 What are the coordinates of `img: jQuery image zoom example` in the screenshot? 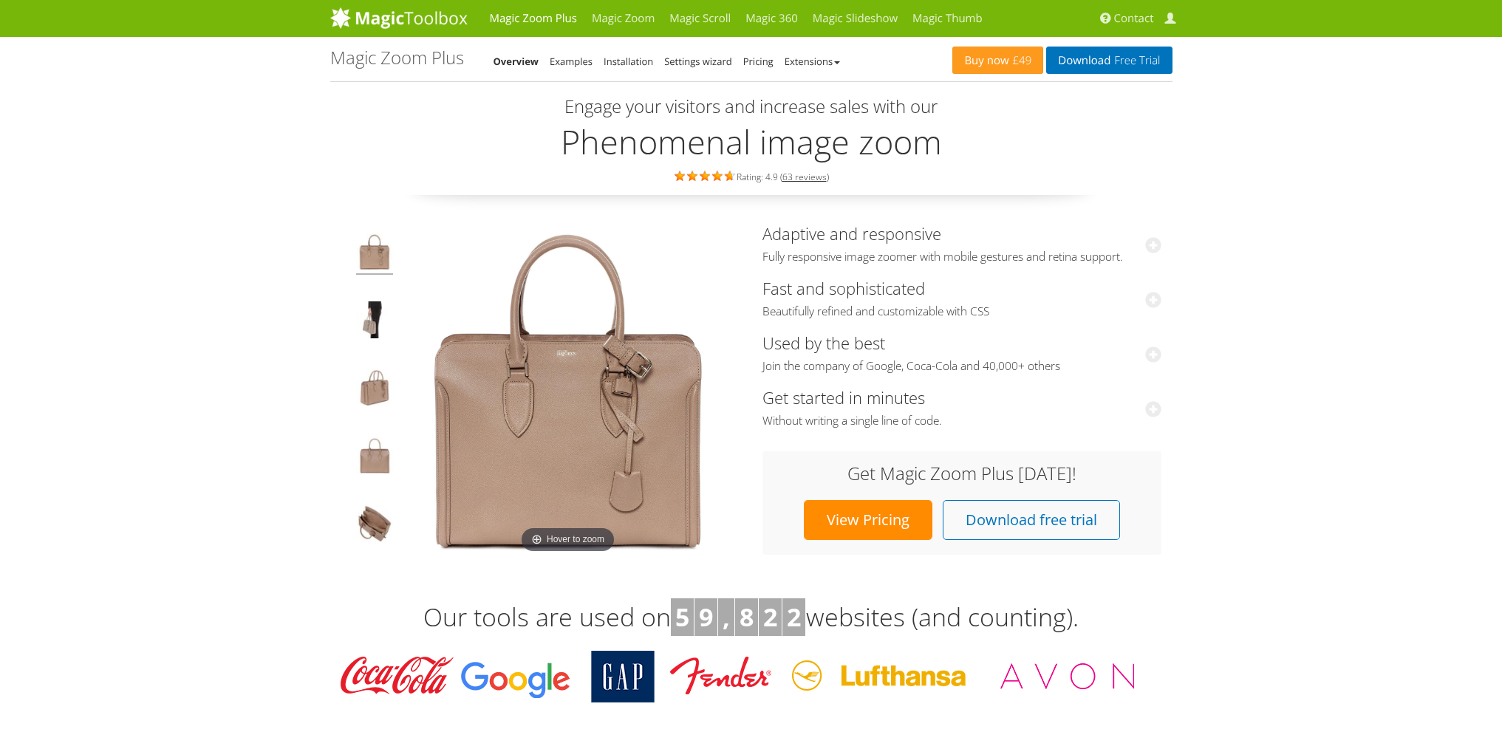 It's located at (375, 390).